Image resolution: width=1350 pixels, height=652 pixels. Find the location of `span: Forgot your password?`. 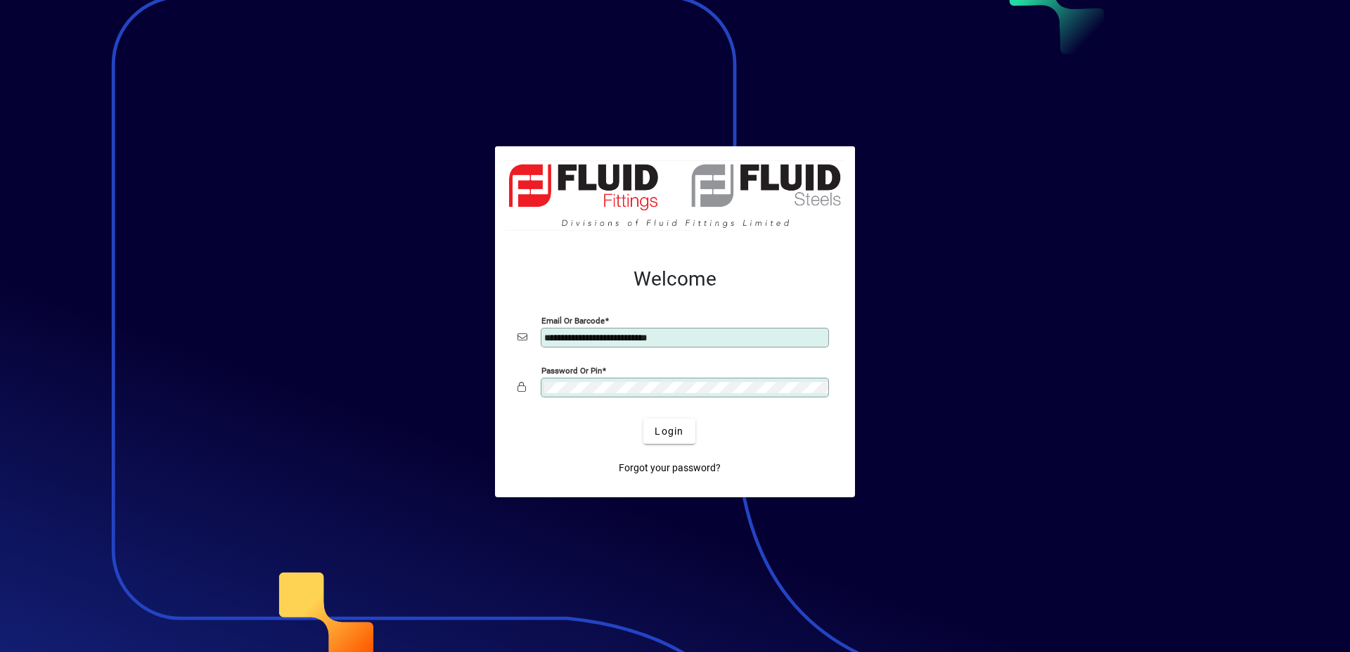

span: Forgot your password? is located at coordinates (669, 468).